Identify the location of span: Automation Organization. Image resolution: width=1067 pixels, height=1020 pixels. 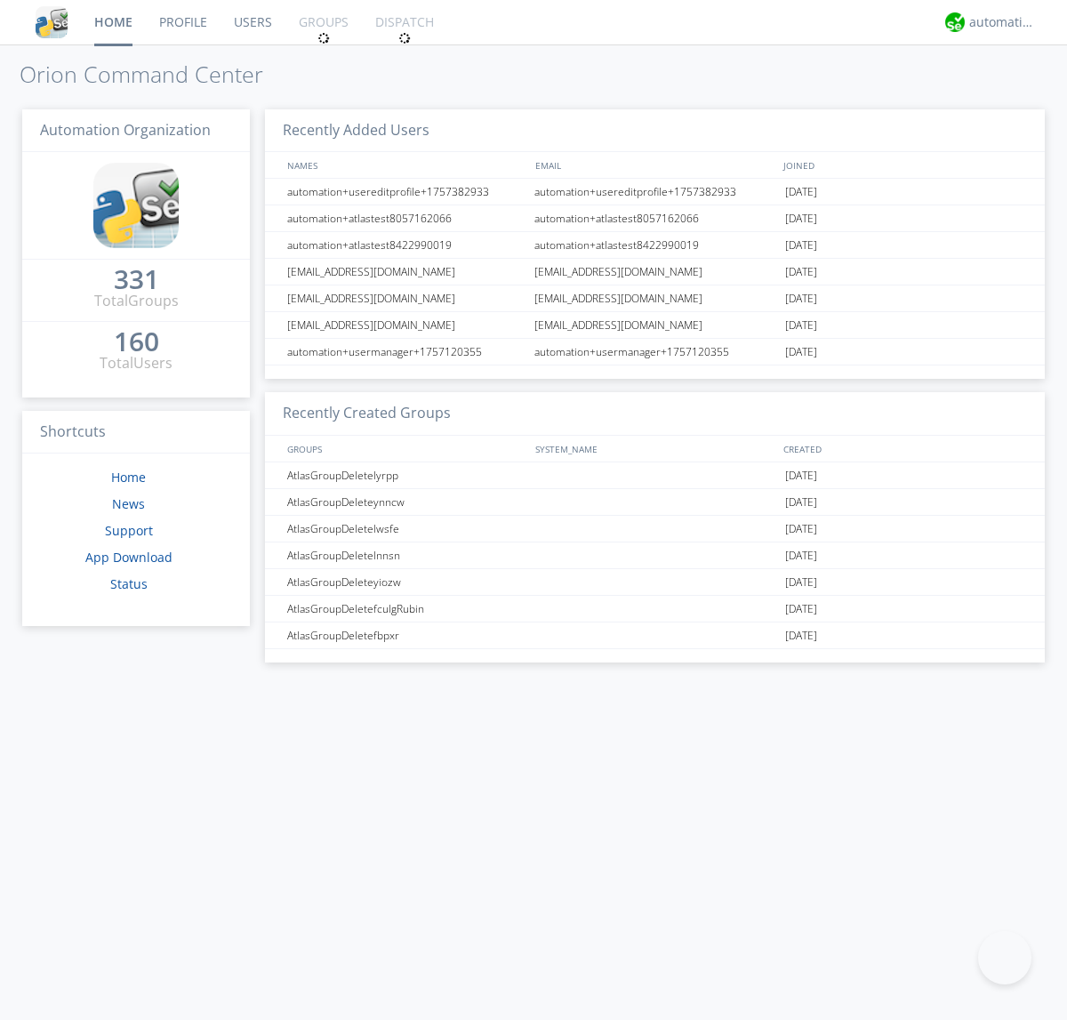
(125, 130).